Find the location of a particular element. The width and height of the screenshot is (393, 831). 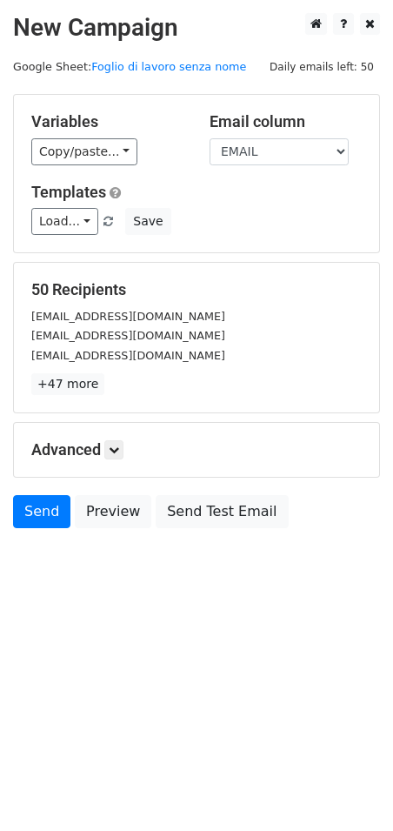

a: Copy/paste... is located at coordinates (84, 151).